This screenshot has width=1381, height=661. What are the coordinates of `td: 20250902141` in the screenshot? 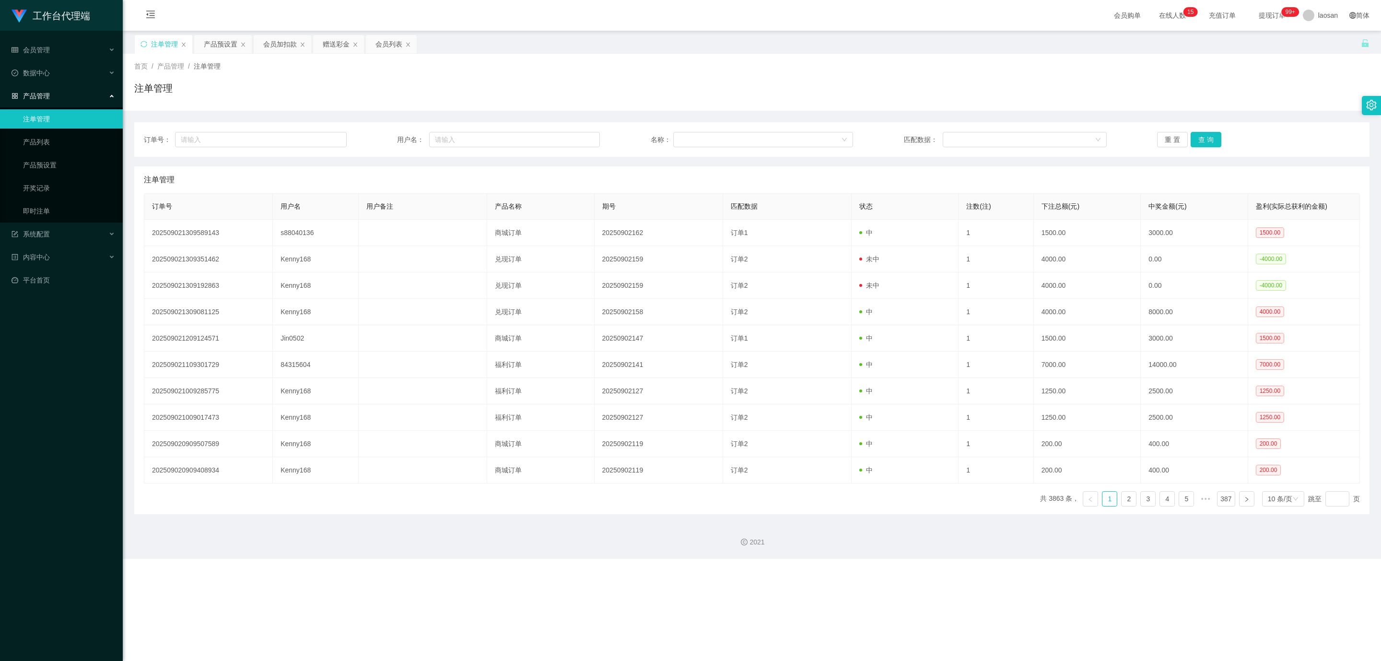 It's located at (659, 364).